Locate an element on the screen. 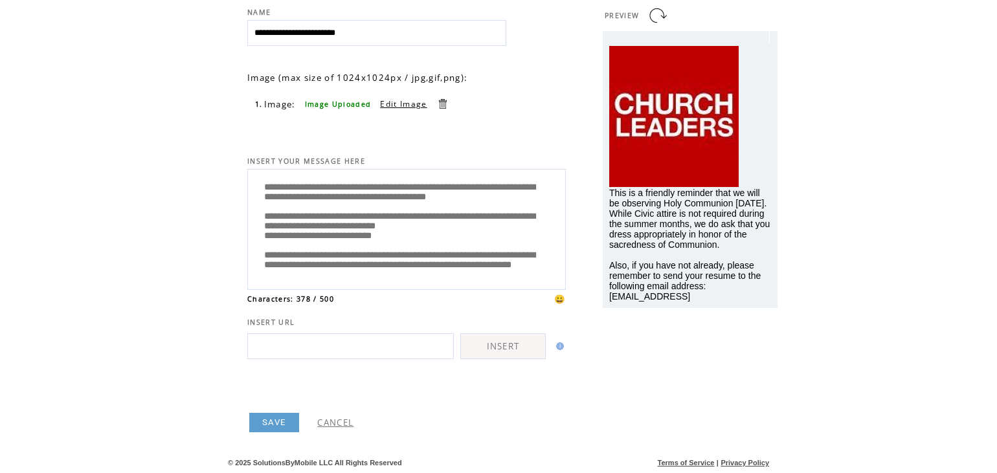 The width and height of the screenshot is (997, 473). span: PREVIEW is located at coordinates (622, 16).